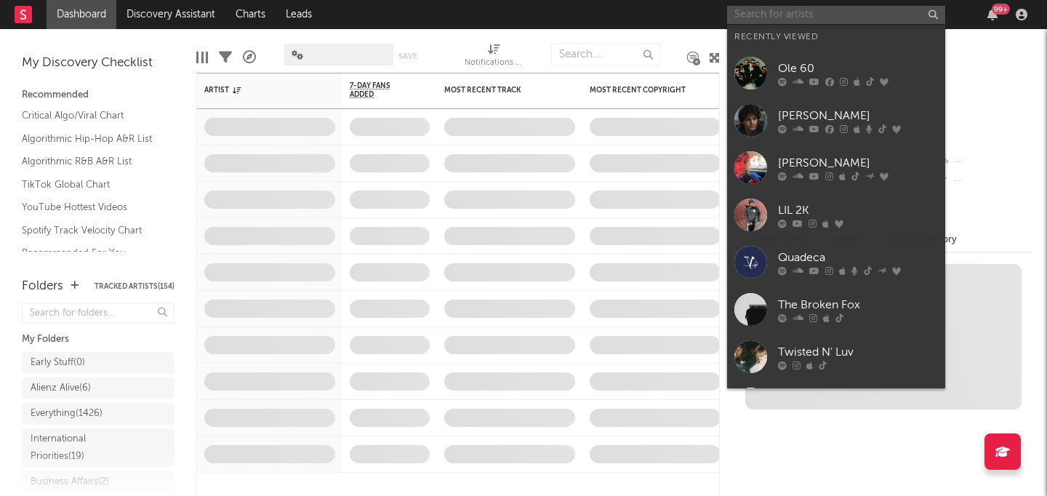 The image size is (1047, 496). I want to click on a: Spotify Track Velocity Chart, so click(91, 231).